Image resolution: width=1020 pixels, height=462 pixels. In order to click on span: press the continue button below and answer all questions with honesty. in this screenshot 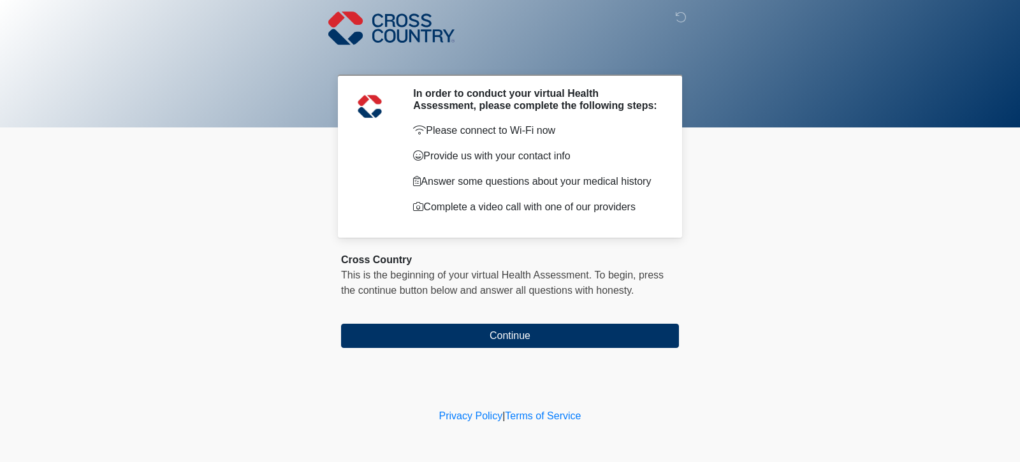, I will do `click(502, 282)`.